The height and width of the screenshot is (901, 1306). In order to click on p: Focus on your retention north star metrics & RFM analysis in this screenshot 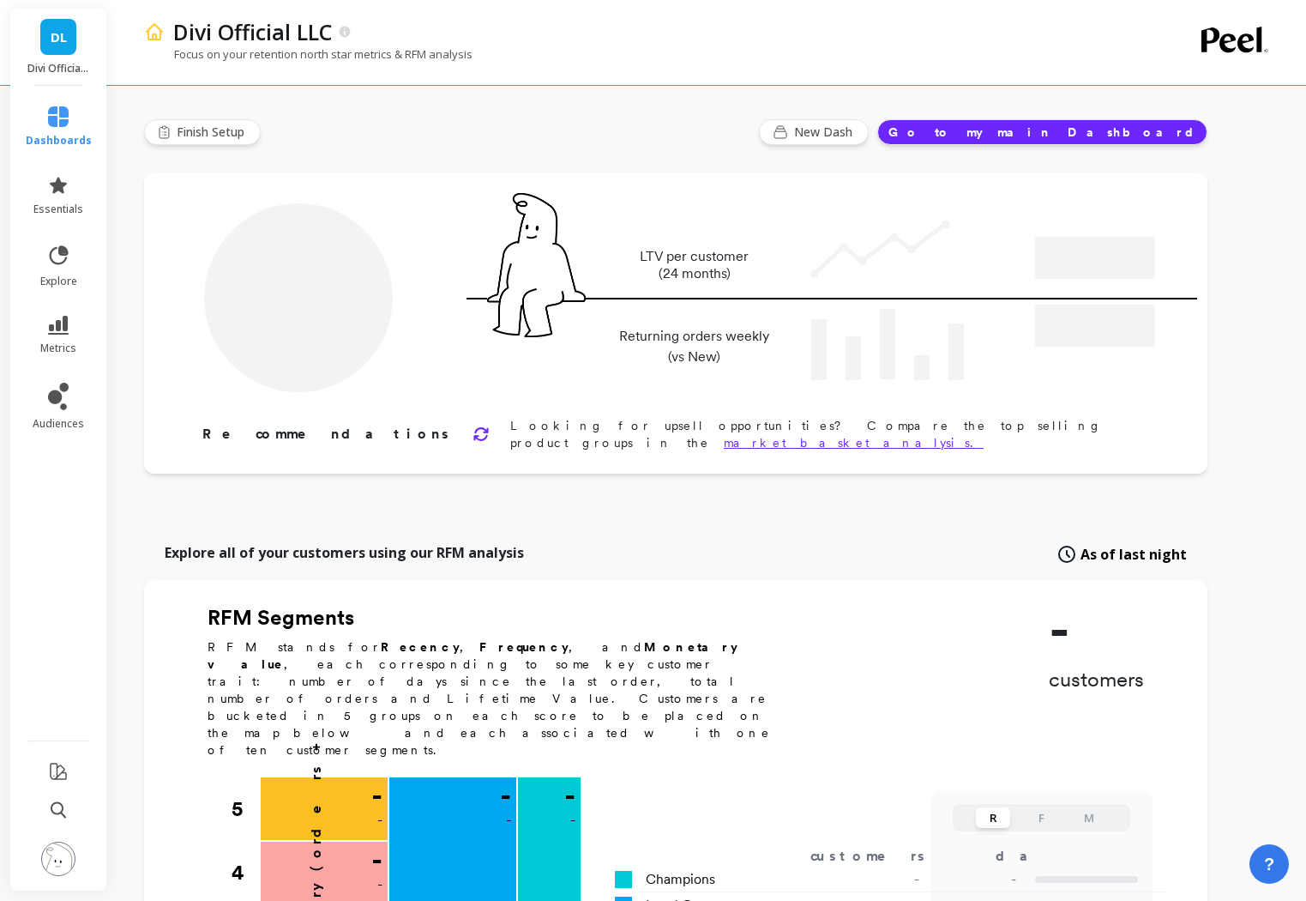, I will do `click(308, 54)`.